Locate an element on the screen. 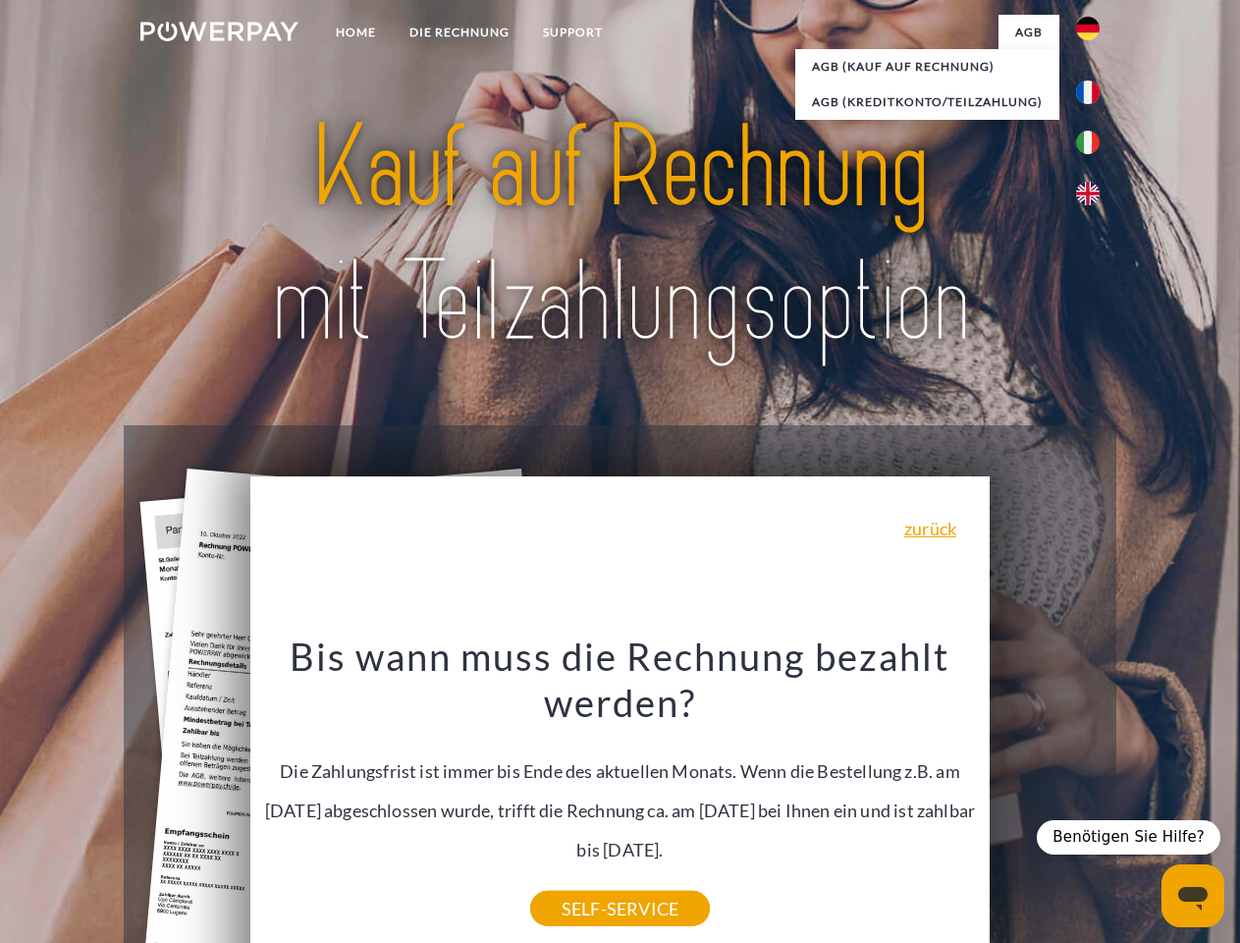 Image resolution: width=1240 pixels, height=943 pixels. a: Home is located at coordinates (356, 32).